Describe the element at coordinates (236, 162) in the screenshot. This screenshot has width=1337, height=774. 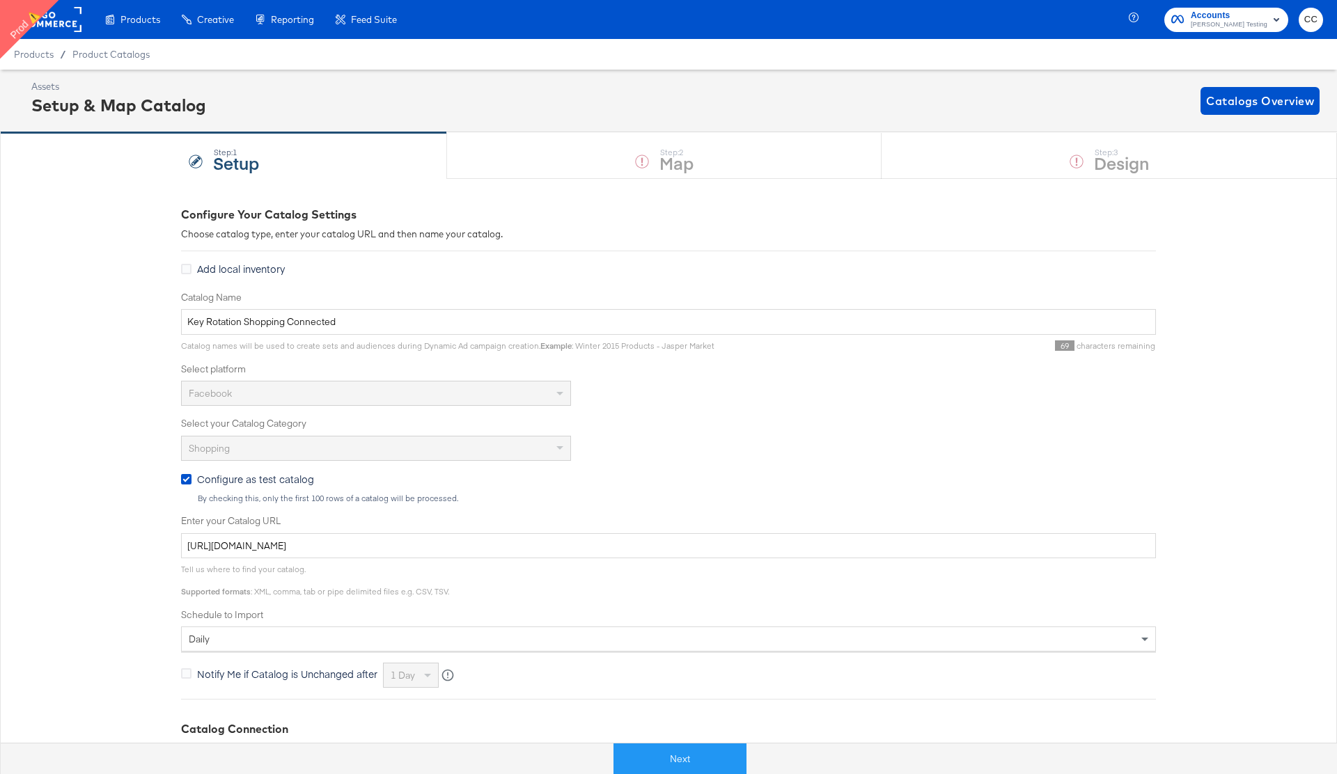
I see `strong: Setup` at that location.